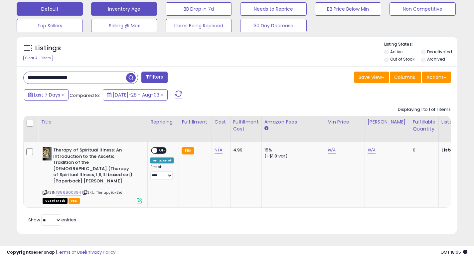  I want to click on span: | SKU: TherapyBoxSet, so click(102, 192).